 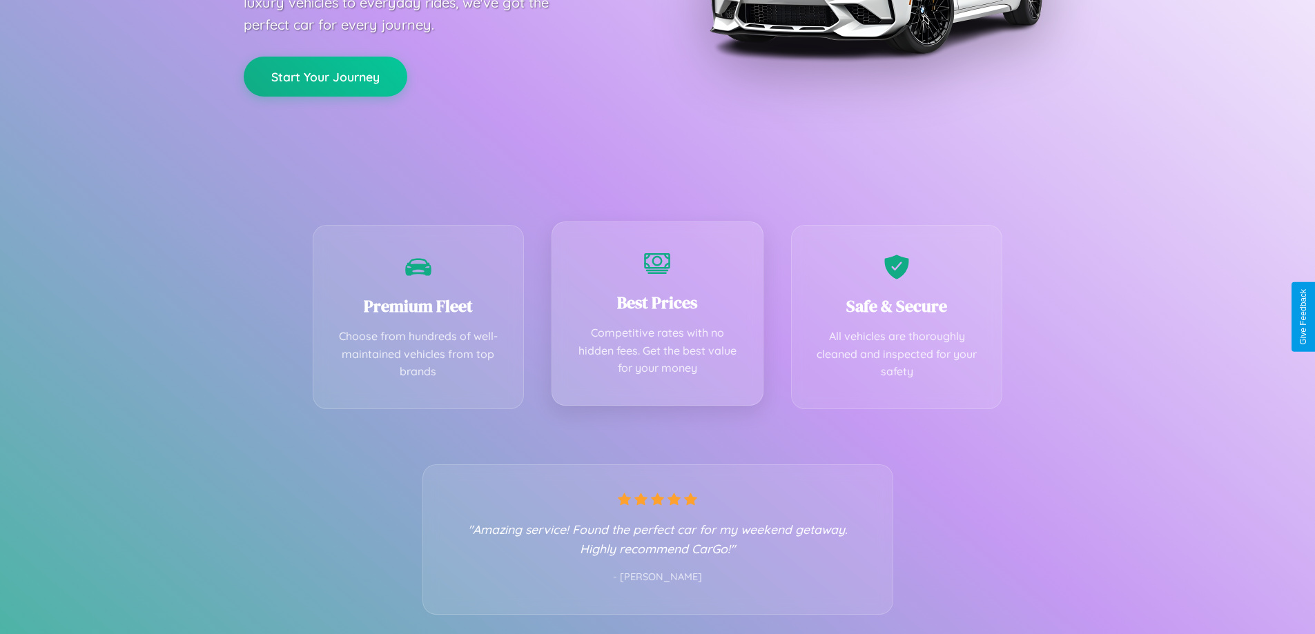 What do you see at coordinates (657, 302) in the screenshot?
I see `h3: Best Prices` at bounding box center [657, 302].